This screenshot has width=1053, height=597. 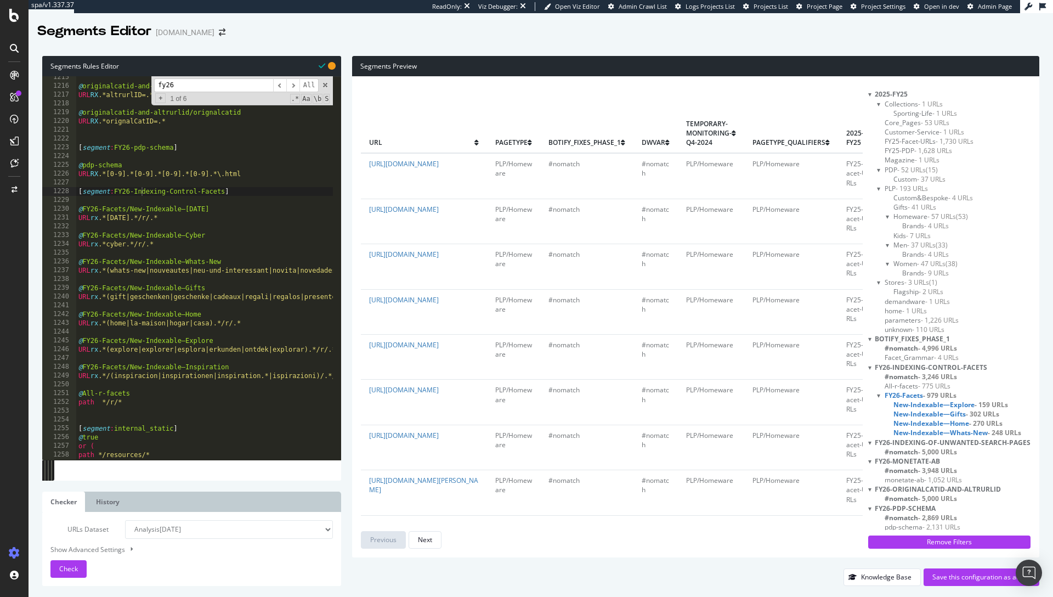 What do you see at coordinates (916, 282) in the screenshot?
I see `span: - 3 URLs` at bounding box center [916, 282].